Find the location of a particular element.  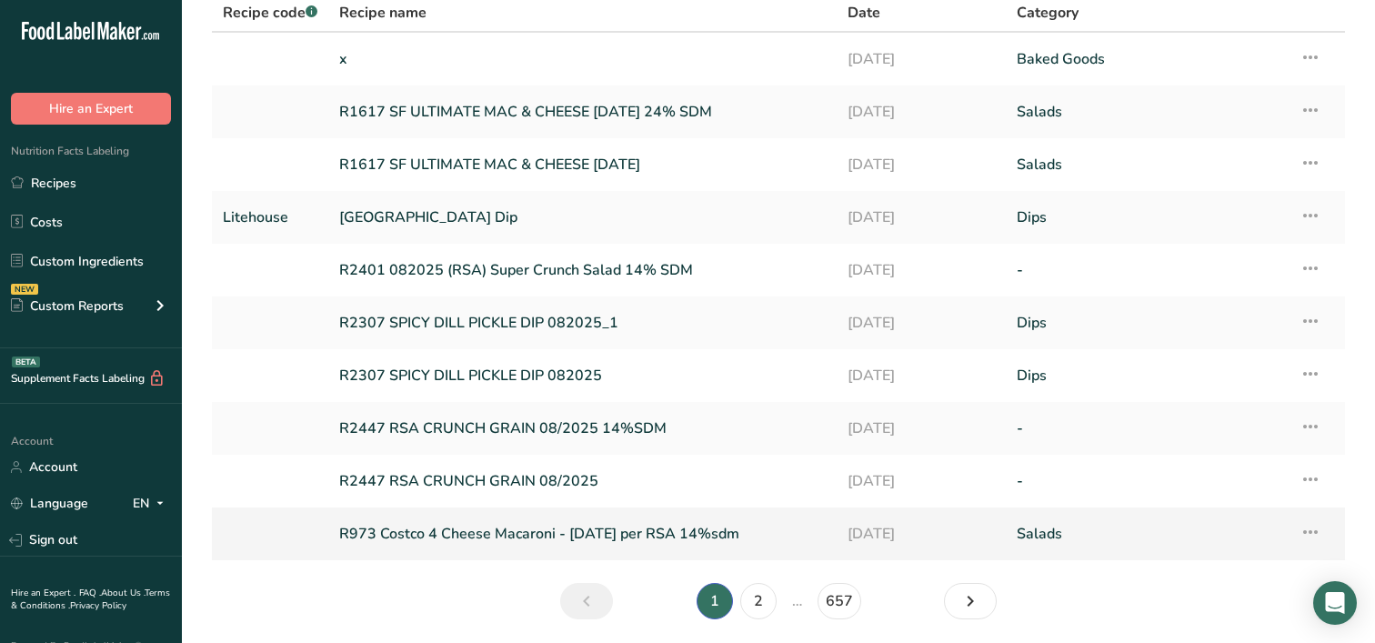

span: Category is located at coordinates (1048, 13).